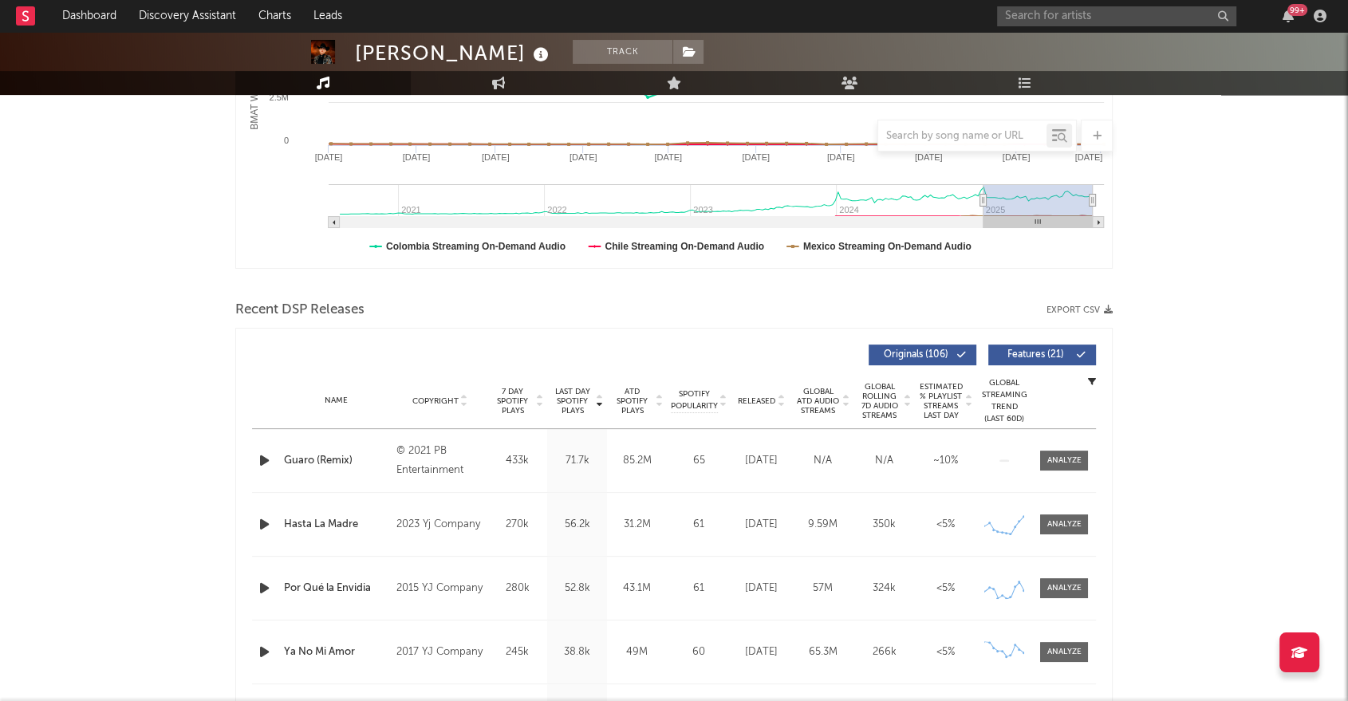 The width and height of the screenshot is (1348, 701). Describe the element at coordinates (336, 461) in the screenshot. I see `a: Guaro (Remix)` at that location.